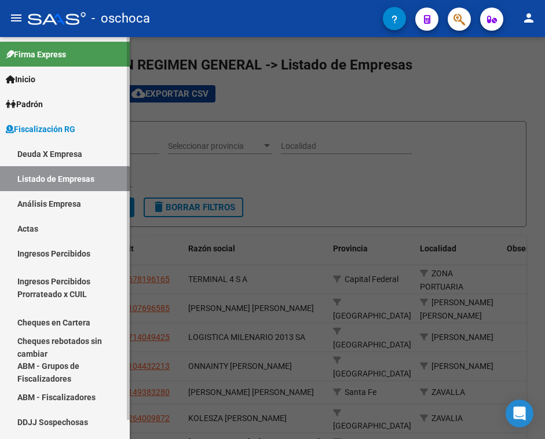 Image resolution: width=545 pixels, height=439 pixels. Describe the element at coordinates (16, 18) in the screenshot. I see `mat-icon: menu` at that location.